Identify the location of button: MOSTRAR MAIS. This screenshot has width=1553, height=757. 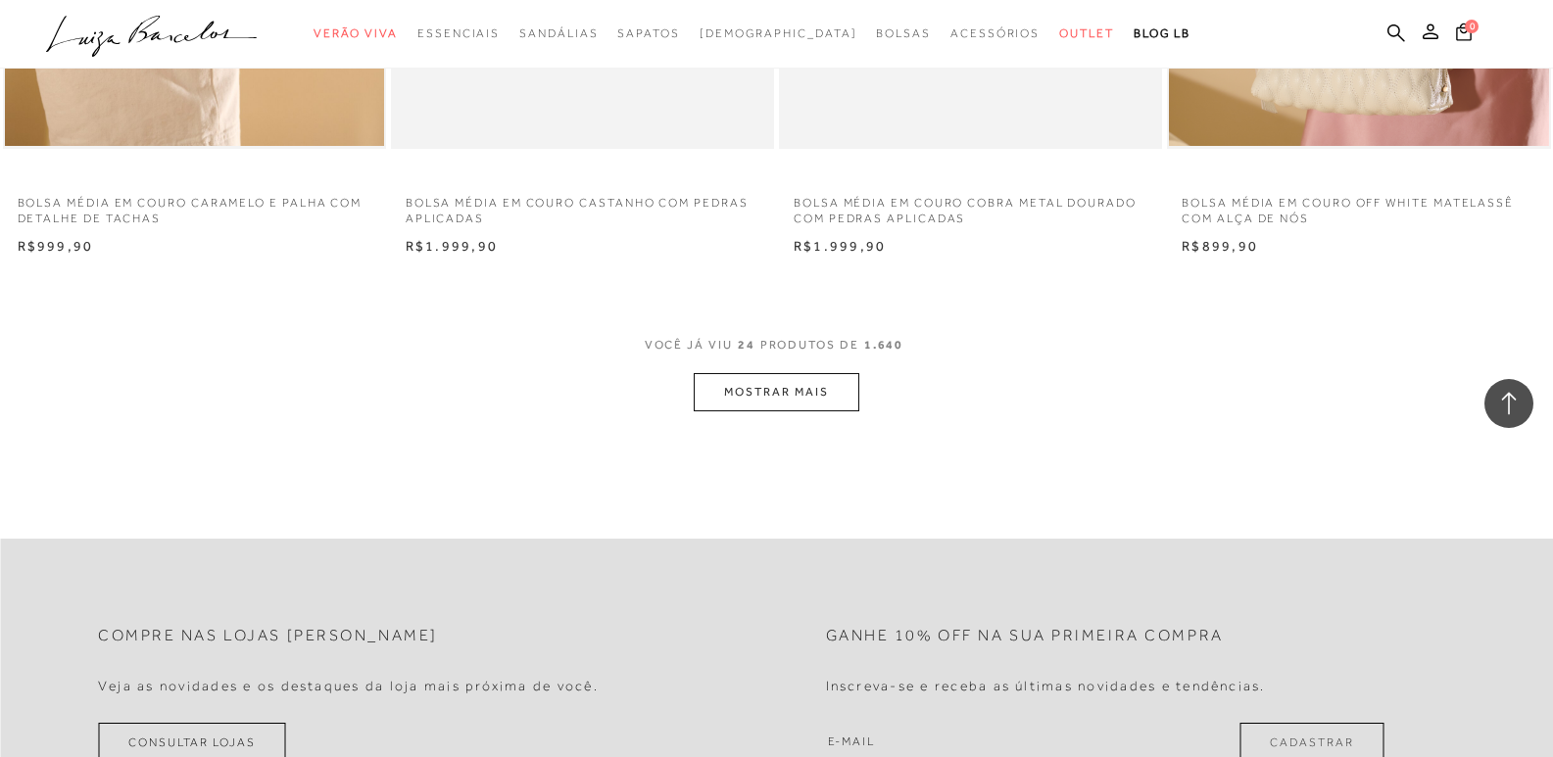
(776, 392).